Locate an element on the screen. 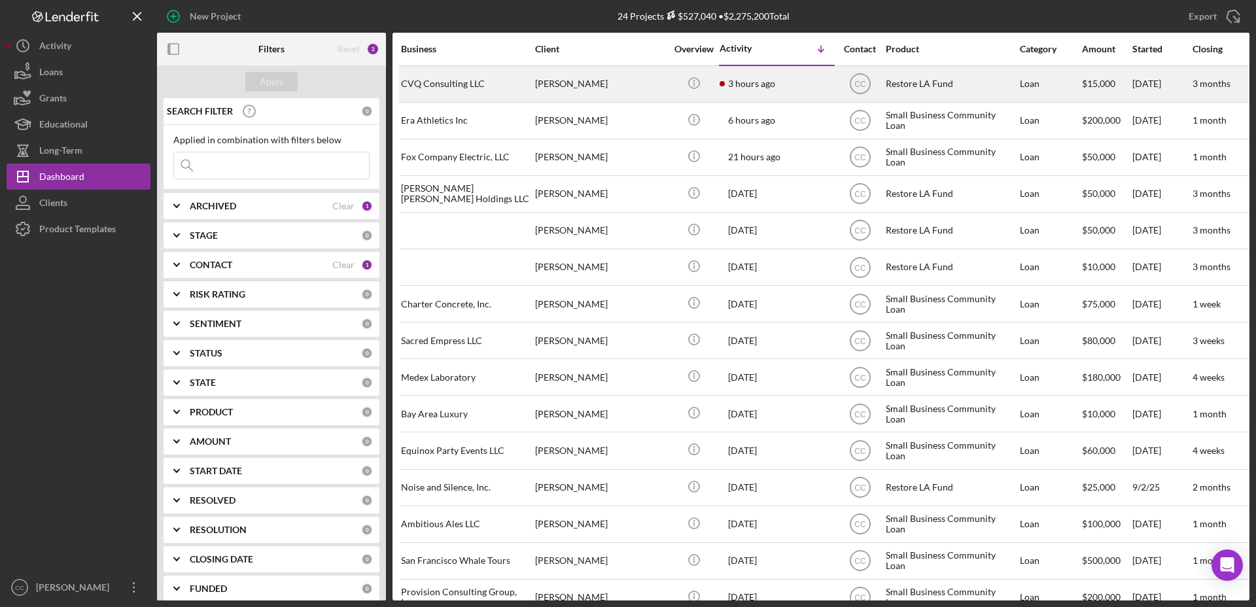 Image resolution: width=1256 pixels, height=607 pixels. div: Category is located at coordinates (1050, 49).